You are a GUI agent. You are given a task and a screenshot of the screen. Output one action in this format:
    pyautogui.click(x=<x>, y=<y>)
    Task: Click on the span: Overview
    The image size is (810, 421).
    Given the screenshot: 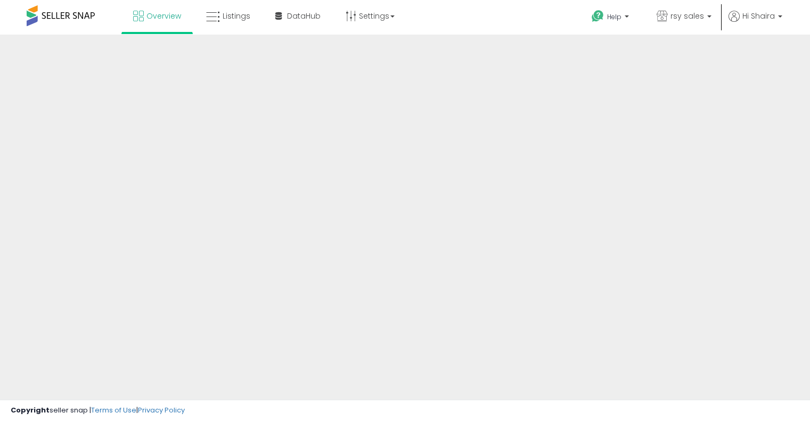 What is the action you would take?
    pyautogui.click(x=164, y=16)
    